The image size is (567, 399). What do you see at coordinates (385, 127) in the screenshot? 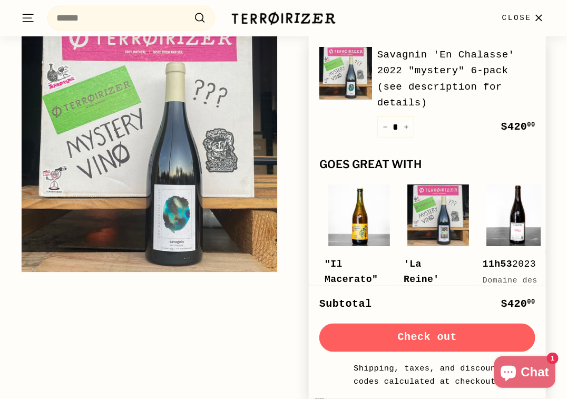
I see `button: Reduce item quantity by one` at bounding box center [385, 127].